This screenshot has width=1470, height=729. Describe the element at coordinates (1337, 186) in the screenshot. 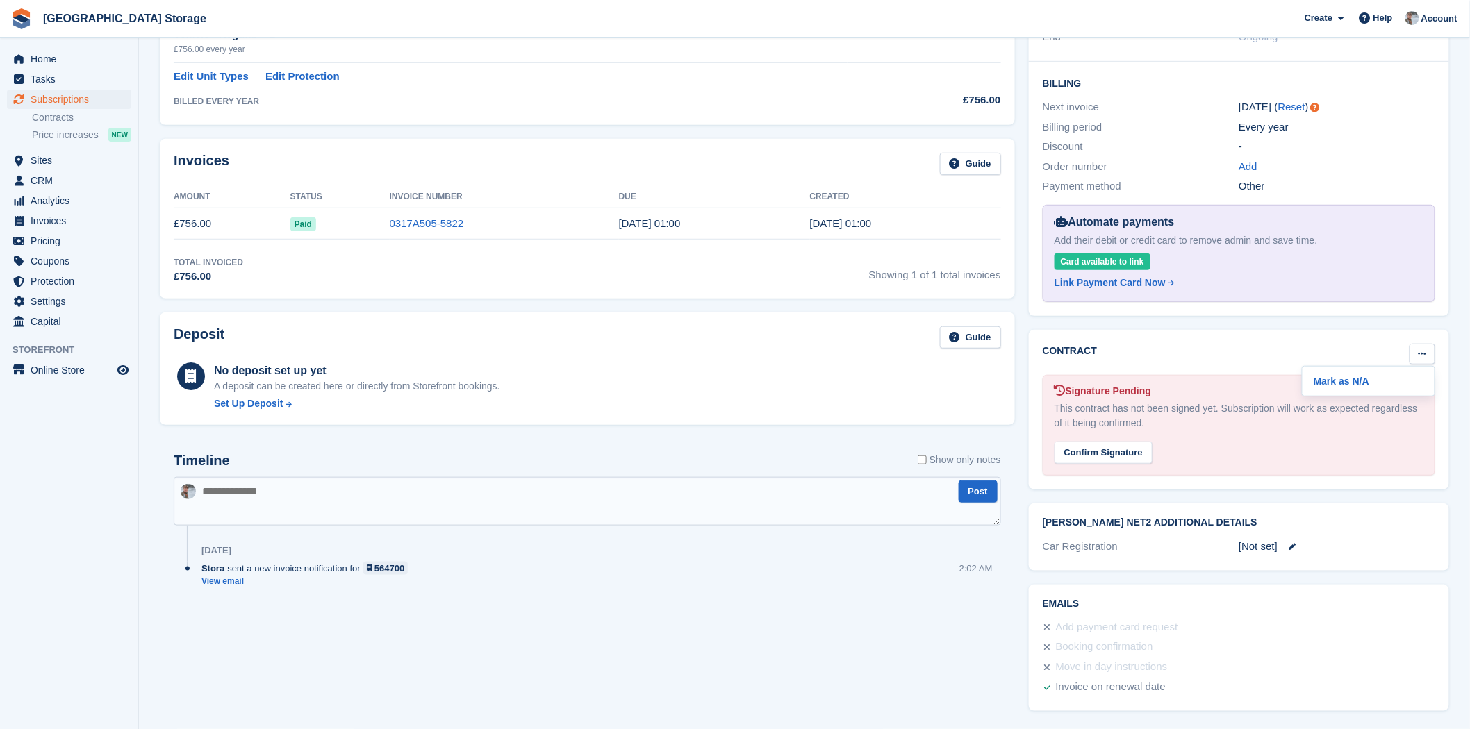

I see `div: Other` at that location.